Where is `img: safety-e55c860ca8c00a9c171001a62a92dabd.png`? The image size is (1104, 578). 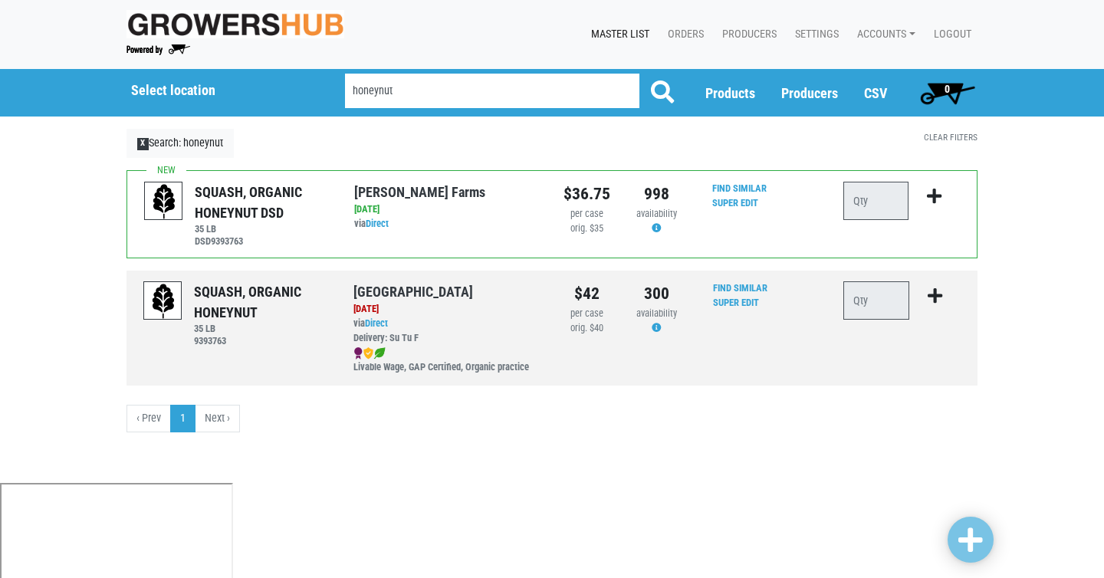 img: safety-e55c860ca8c00a9c171001a62a92dabd.png is located at coordinates (368, 353).